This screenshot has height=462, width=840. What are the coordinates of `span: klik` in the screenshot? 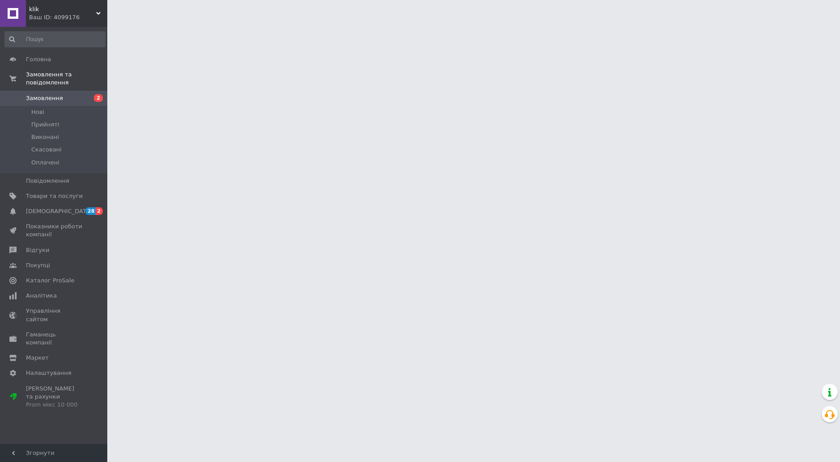 It's located at (63, 9).